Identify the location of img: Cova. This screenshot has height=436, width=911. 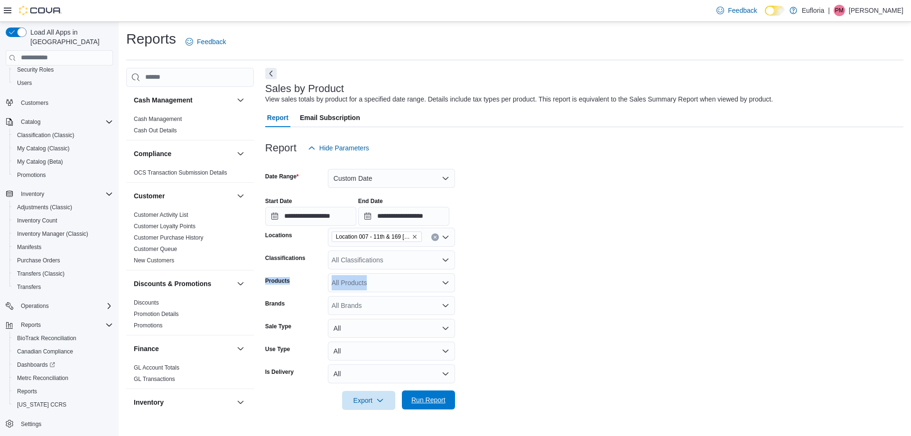
(40, 10).